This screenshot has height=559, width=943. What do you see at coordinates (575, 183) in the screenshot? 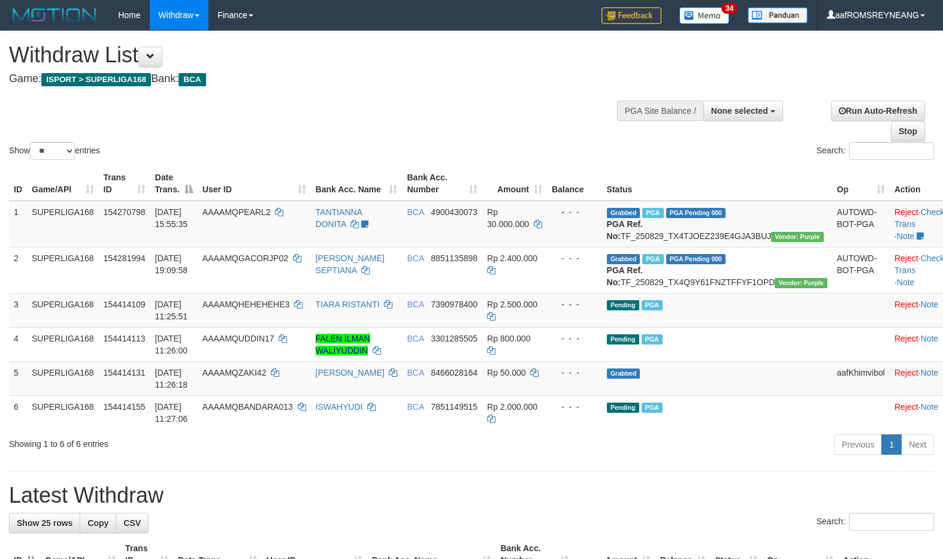
I see `th: Balance` at bounding box center [575, 183].